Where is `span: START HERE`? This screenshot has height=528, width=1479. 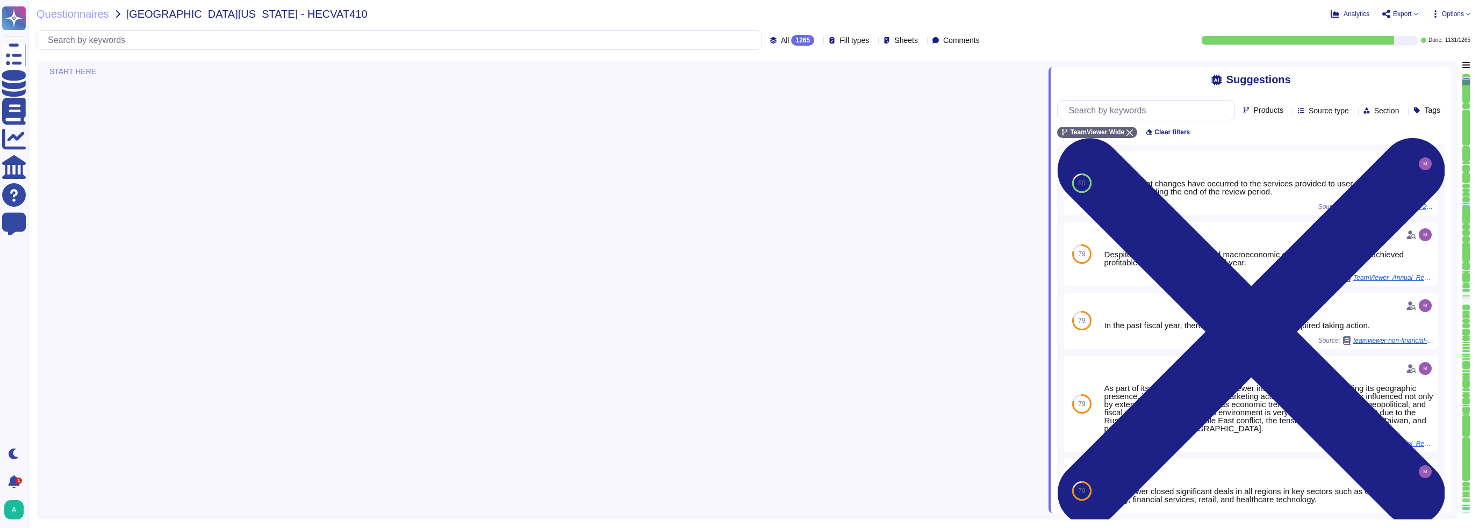 span: START HERE is located at coordinates (73, 71).